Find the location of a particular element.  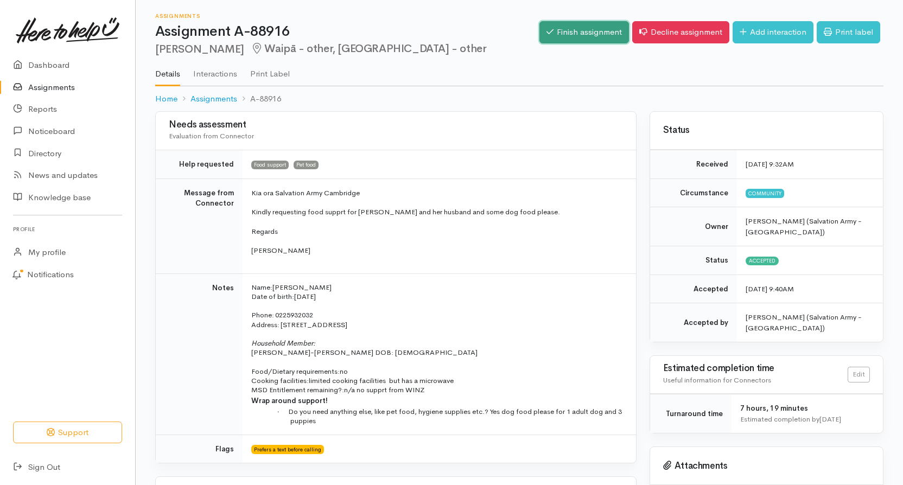

a: Assignments is located at coordinates (214, 99).